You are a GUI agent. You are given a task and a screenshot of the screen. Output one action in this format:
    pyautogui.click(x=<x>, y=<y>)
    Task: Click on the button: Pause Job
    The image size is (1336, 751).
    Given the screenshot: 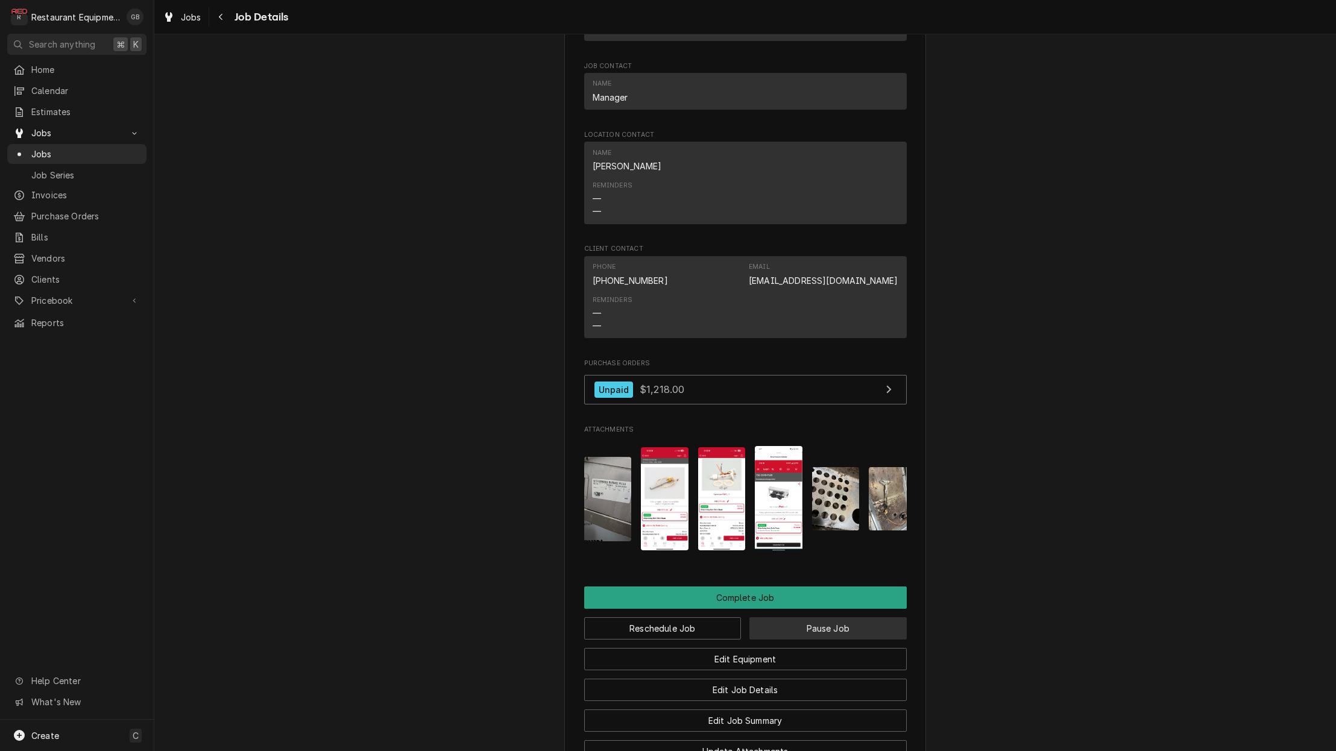 What is the action you would take?
    pyautogui.click(x=828, y=628)
    